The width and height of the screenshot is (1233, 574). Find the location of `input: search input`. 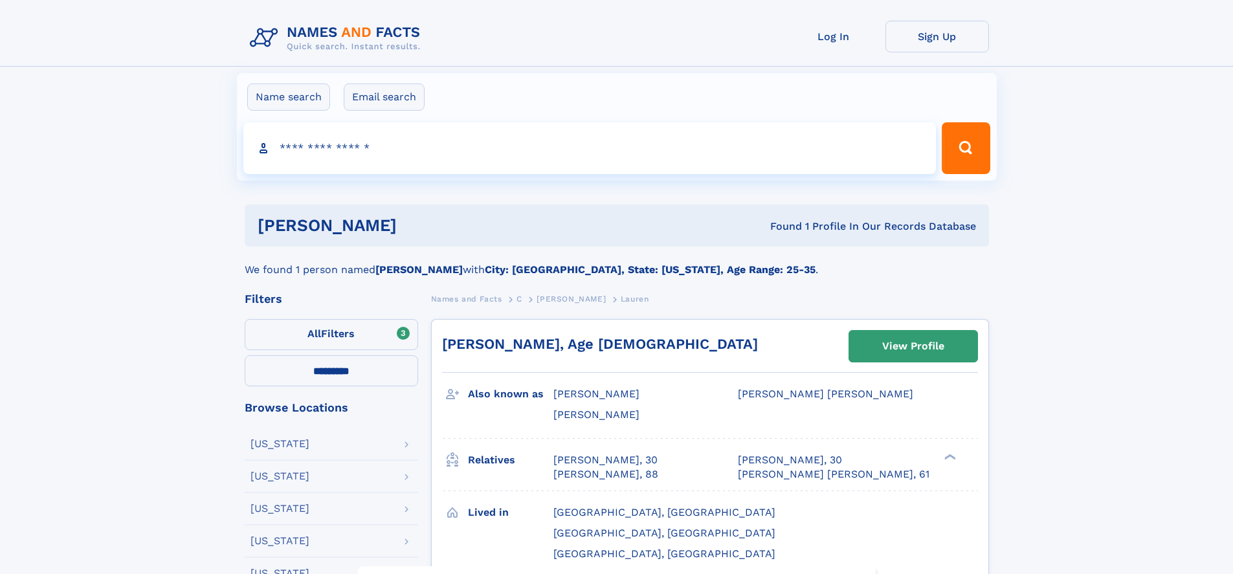

input: search input is located at coordinates (590, 148).